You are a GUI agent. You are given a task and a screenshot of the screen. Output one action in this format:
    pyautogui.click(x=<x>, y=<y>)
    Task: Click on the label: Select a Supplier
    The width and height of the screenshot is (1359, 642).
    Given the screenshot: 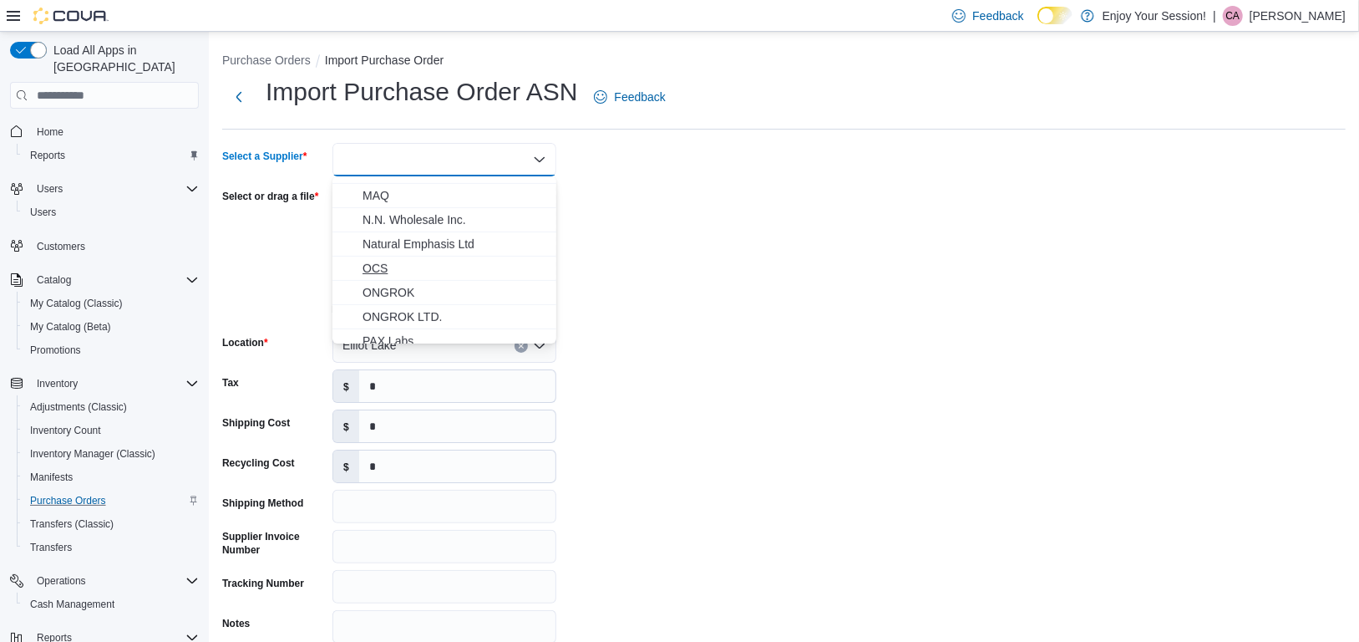 What is the action you would take?
    pyautogui.click(x=264, y=156)
    